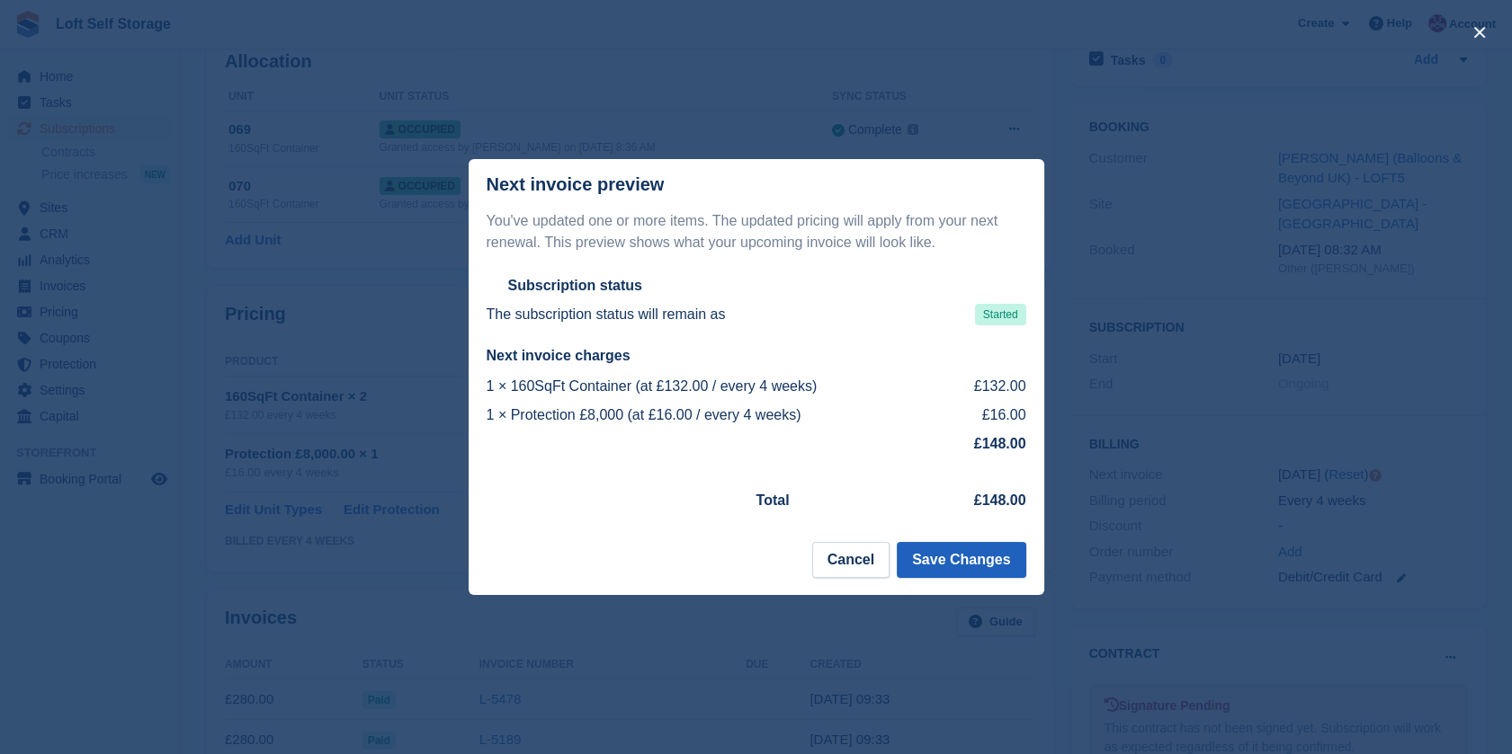 This screenshot has height=754, width=1512. What do you see at coordinates (1479, 32) in the screenshot?
I see `button: close` at bounding box center [1479, 32].